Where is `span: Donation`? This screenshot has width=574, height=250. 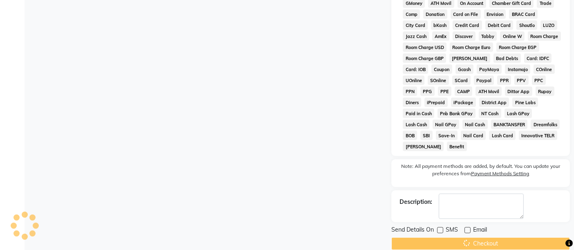
span: Donation is located at coordinates (435, 14).